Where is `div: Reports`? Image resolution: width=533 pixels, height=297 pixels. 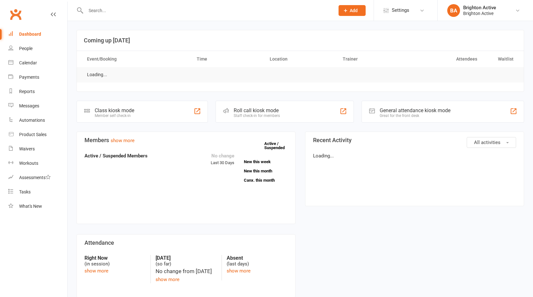
div: Reports is located at coordinates (27, 92).